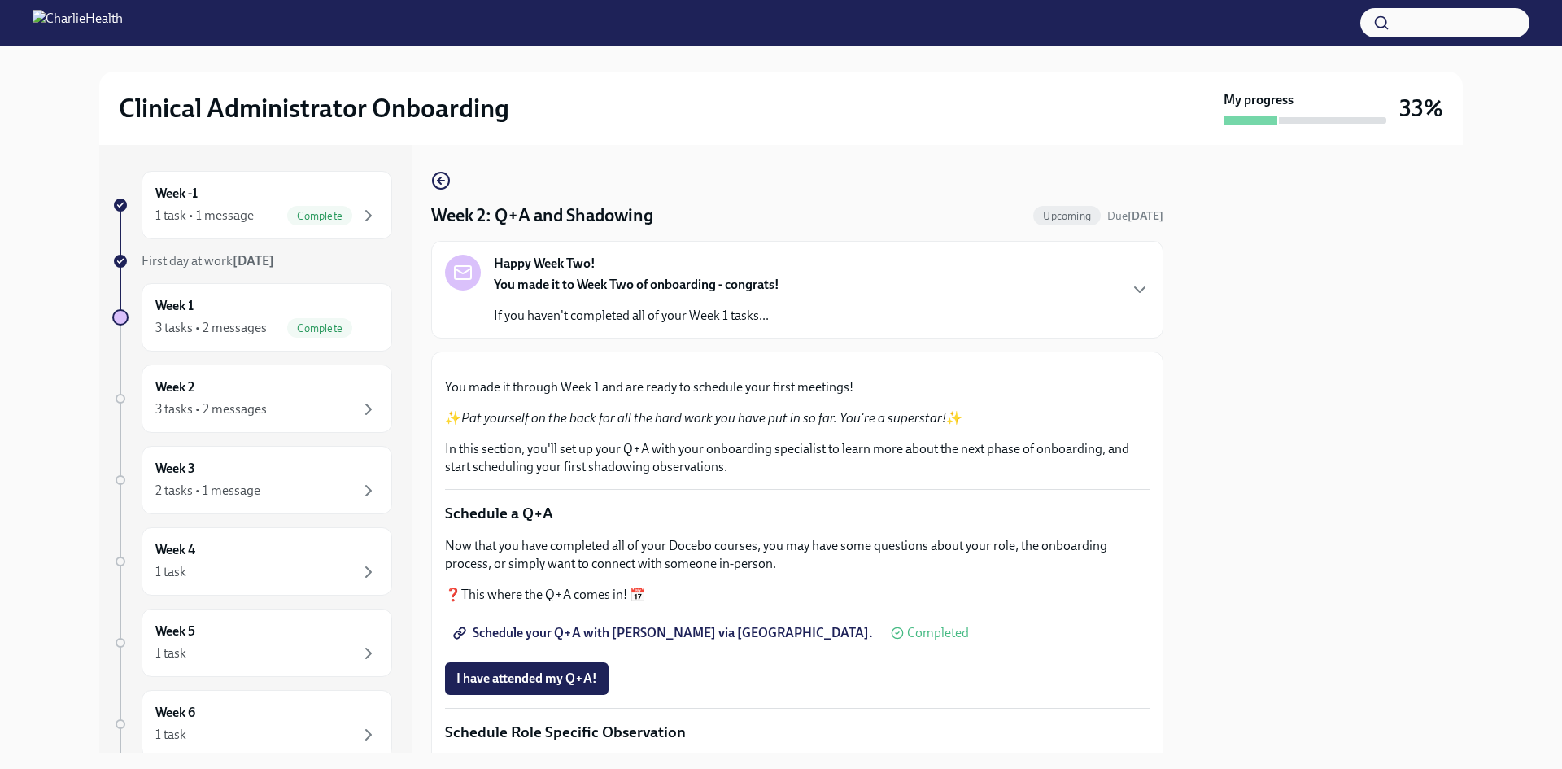 This screenshot has height=769, width=1562. What do you see at coordinates (252, 399) in the screenshot?
I see `a: Week 23 tasks • 2 messages` at bounding box center [252, 399].